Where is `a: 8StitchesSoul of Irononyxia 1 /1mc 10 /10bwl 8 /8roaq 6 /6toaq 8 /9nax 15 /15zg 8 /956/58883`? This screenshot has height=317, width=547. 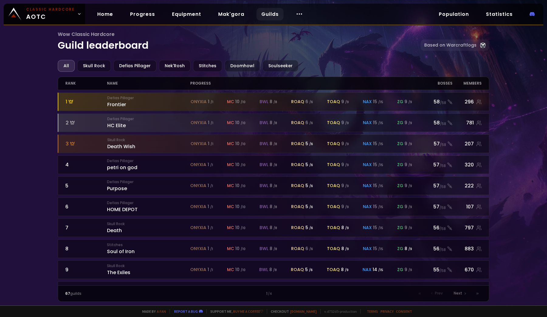
a: 8StitchesSoul of Irononyxia 1 /1mc 10 /10bwl 8 /8roaq 6 /6toaq 8 /9nax 15 /15zg 8 /956/58883 is located at coordinates (274, 248).